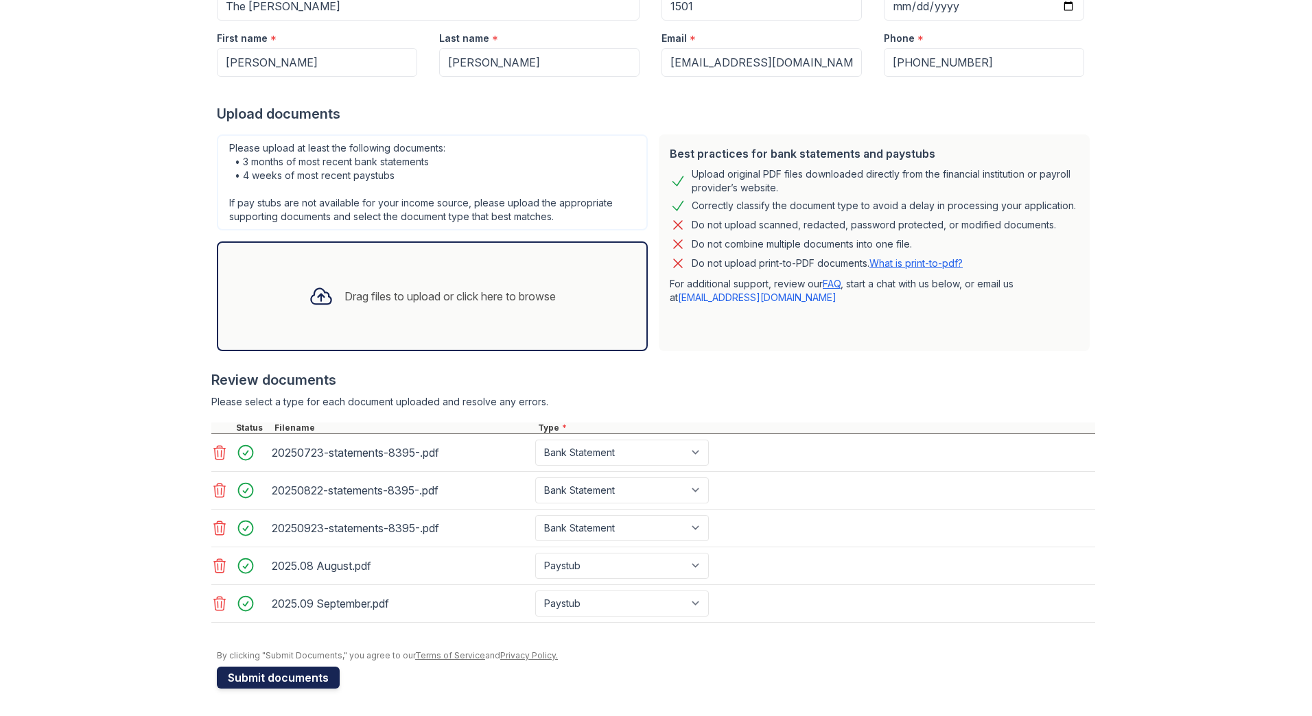  I want to click on label: Email, so click(674, 38).